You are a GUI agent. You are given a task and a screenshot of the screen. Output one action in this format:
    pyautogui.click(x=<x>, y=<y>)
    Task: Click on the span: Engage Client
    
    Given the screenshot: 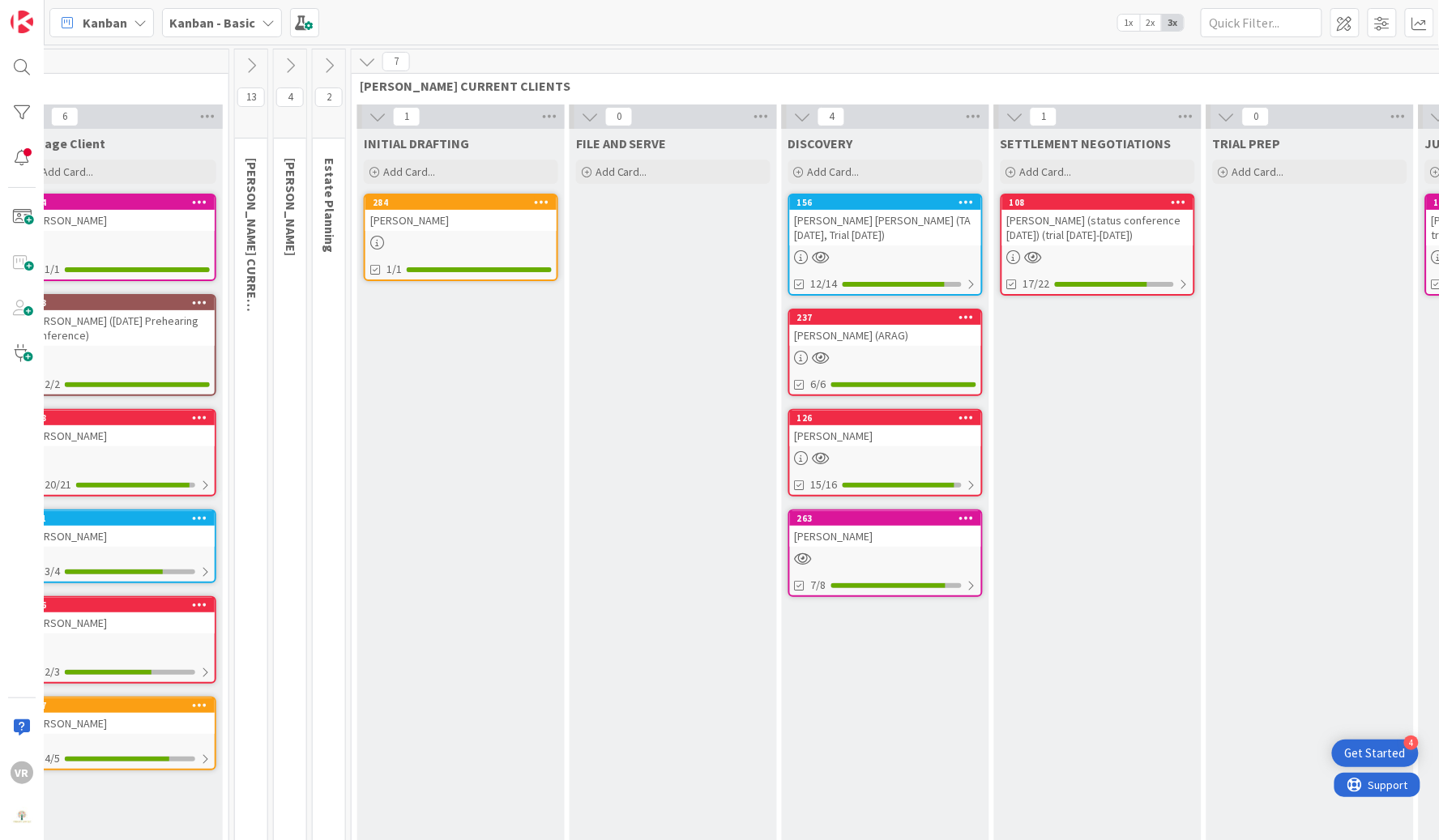 What is the action you would take?
    pyautogui.click(x=64, y=143)
    